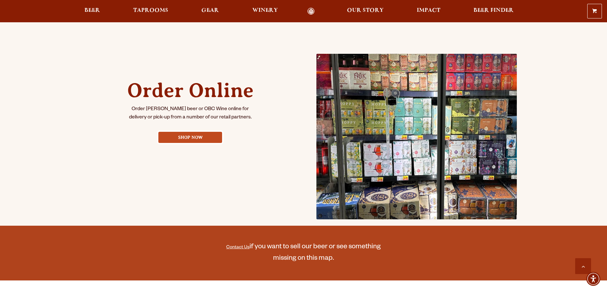 This screenshot has width=607, height=290. Describe the element at coordinates (365, 11) in the screenshot. I see `a: Our Story` at that location.